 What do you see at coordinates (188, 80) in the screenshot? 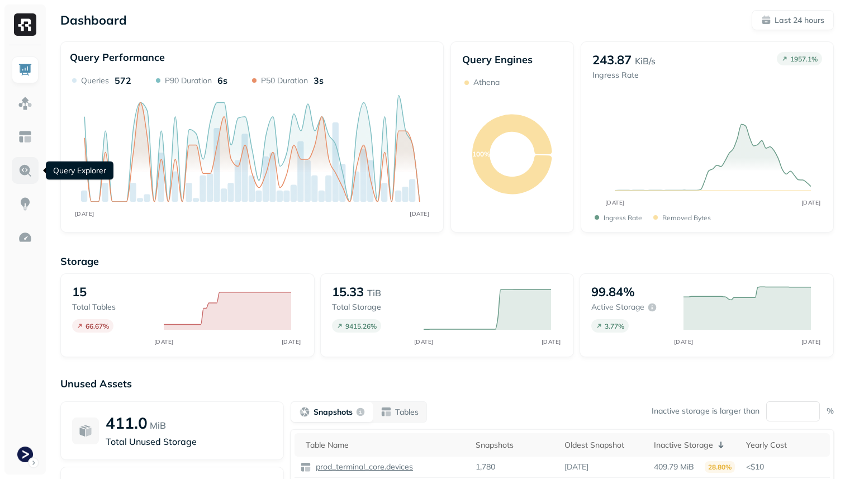
I see `p: P90 Duration` at bounding box center [188, 80].